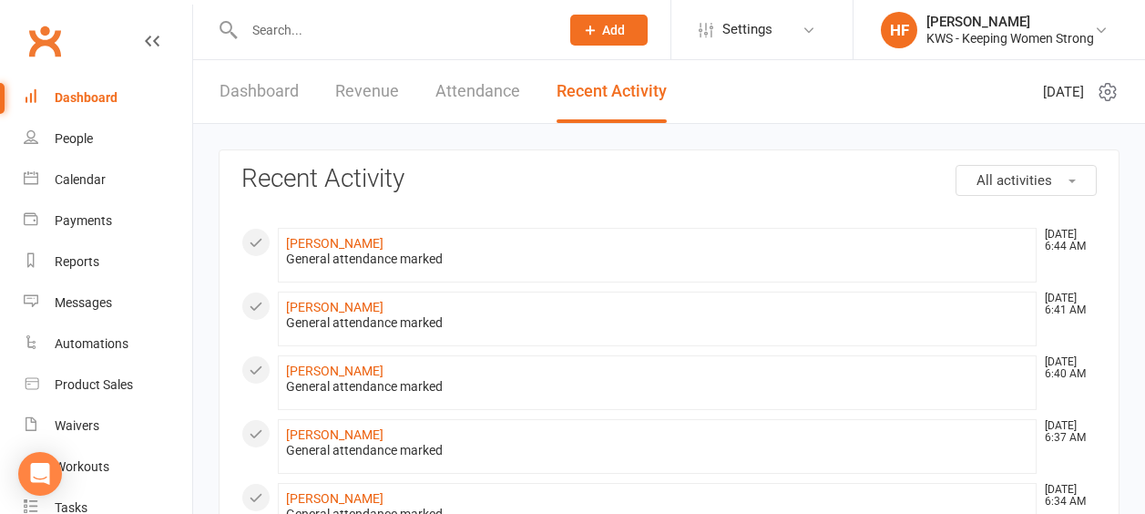 This screenshot has width=1145, height=514. What do you see at coordinates (82, 466) in the screenshot?
I see `div: Workouts` at bounding box center [82, 466].